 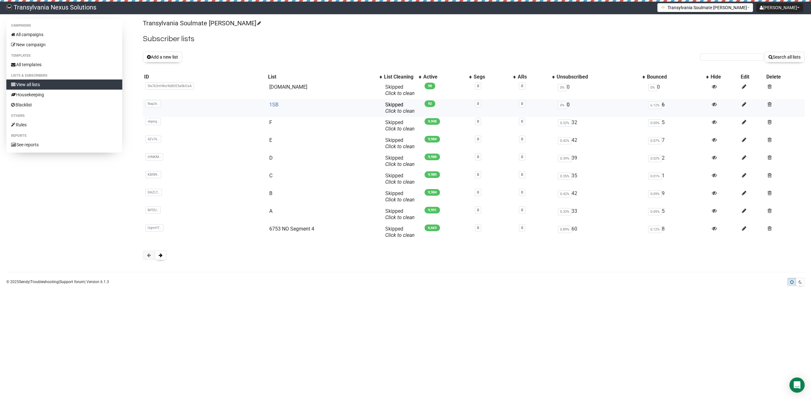 What do you see at coordinates (64, 136) in the screenshot?
I see `li: Reports` at bounding box center [64, 136].